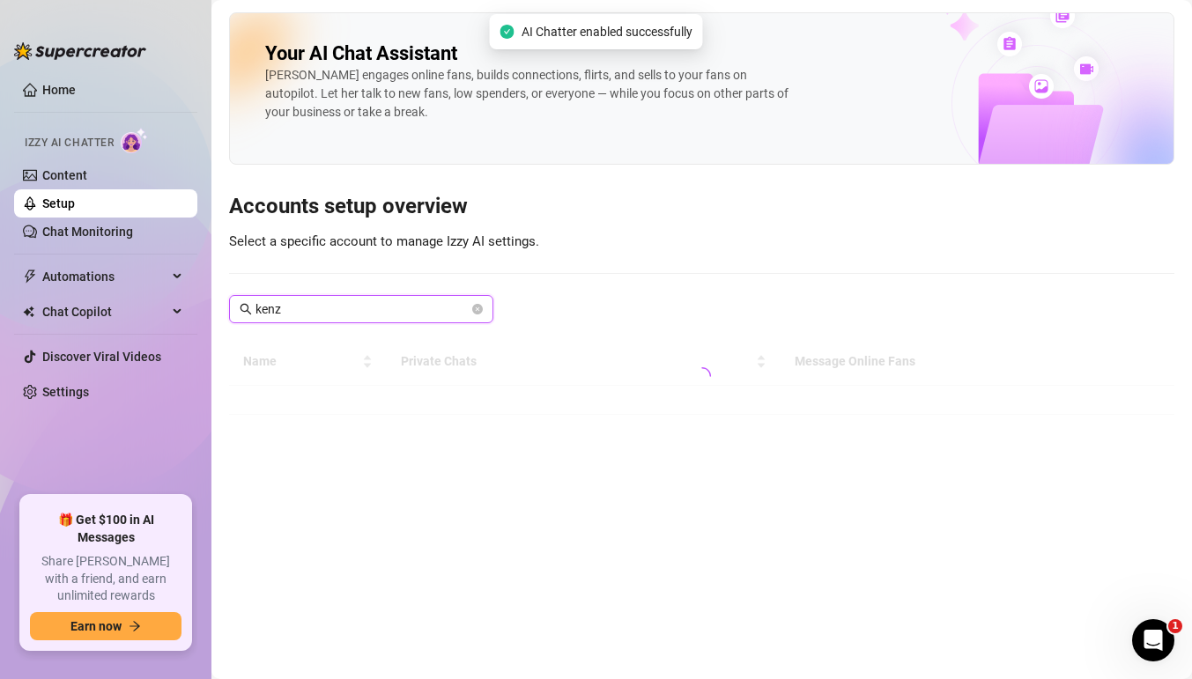  Describe the element at coordinates (106, 626) in the screenshot. I see `button: Earn nowarrow-right` at that location.